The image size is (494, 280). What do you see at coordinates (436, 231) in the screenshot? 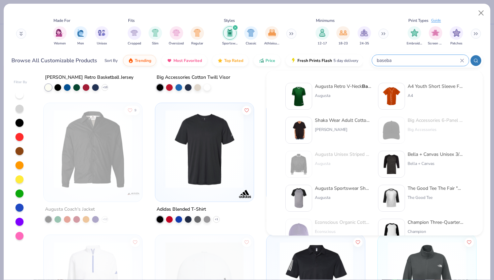
I see `div: Champion` at bounding box center [436, 231].